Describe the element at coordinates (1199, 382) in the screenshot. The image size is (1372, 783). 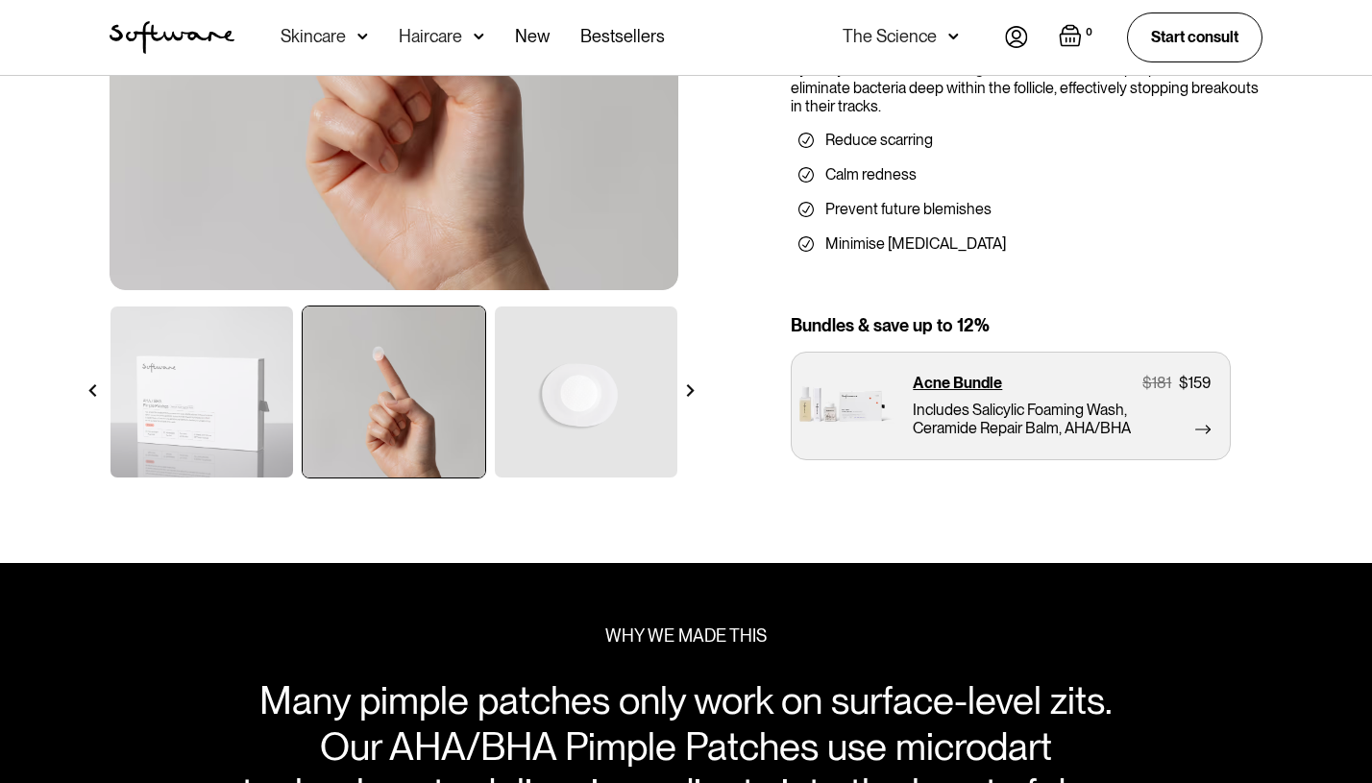
I see `div: 159` at that location.